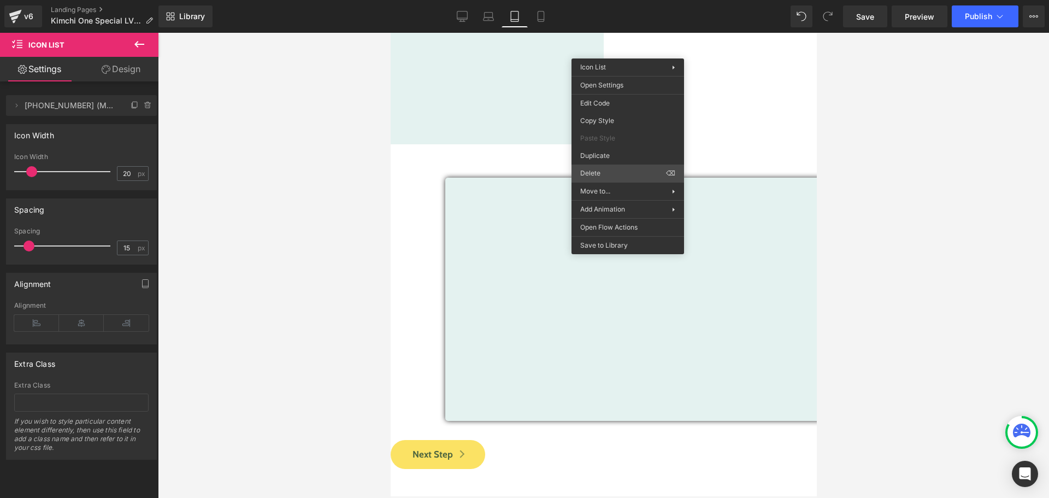  Describe the element at coordinates (978, 16) in the screenshot. I see `span: Publish` at that location.